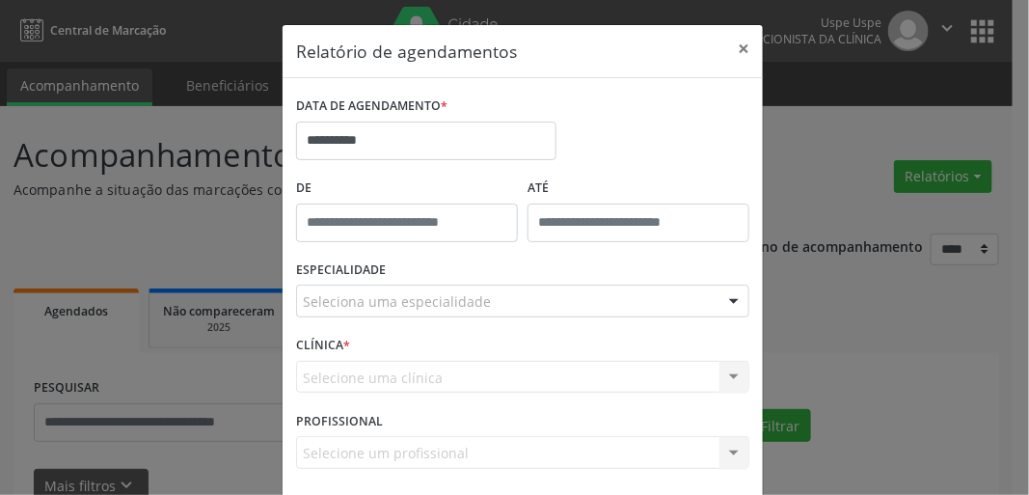 This screenshot has width=1029, height=495. I want to click on label: ESPECIALIDADE, so click(340, 270).